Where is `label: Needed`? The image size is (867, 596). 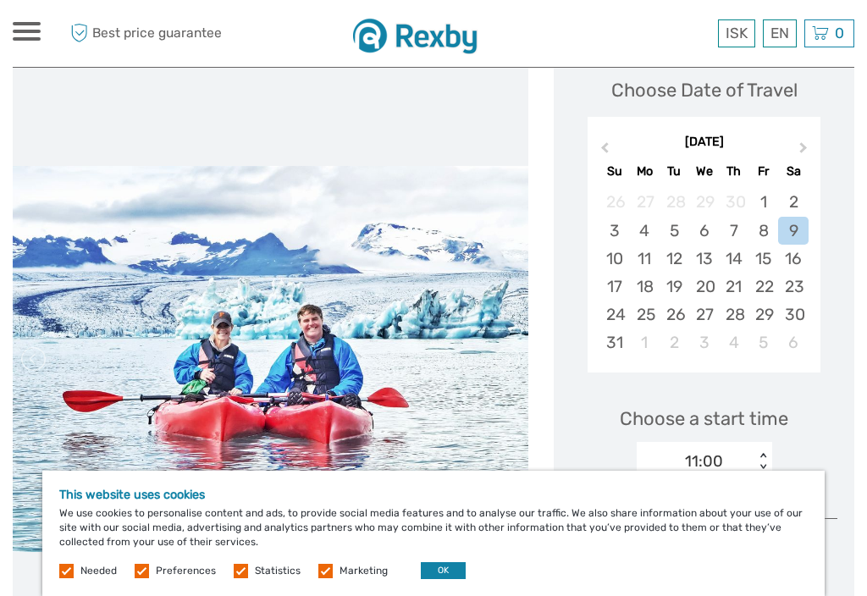
label: Needed is located at coordinates (98, 571).